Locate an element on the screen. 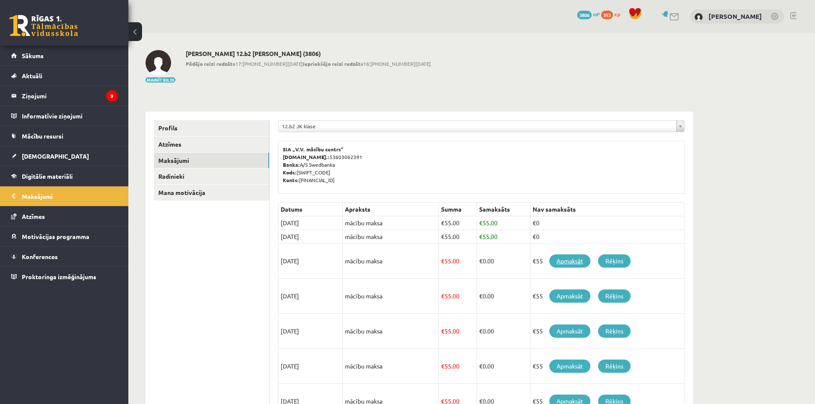 The height and width of the screenshot is (404, 815). span: Sākums is located at coordinates (32, 56).